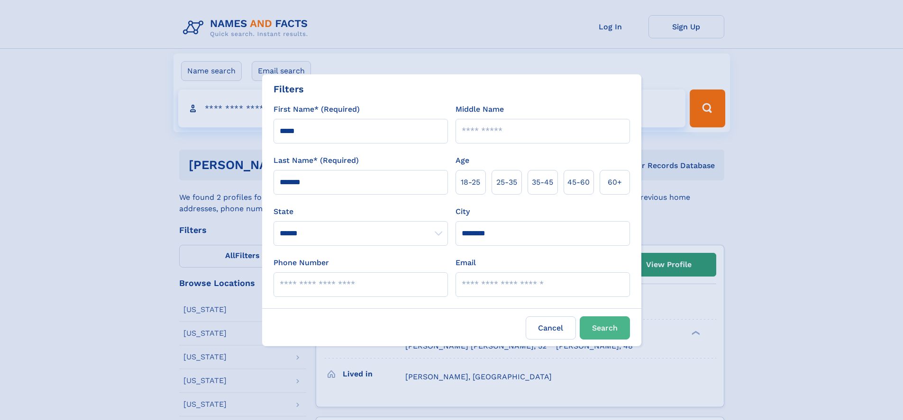 The width and height of the screenshot is (903, 420). Describe the element at coordinates (615, 182) in the screenshot. I see `span: 60+` at that location.